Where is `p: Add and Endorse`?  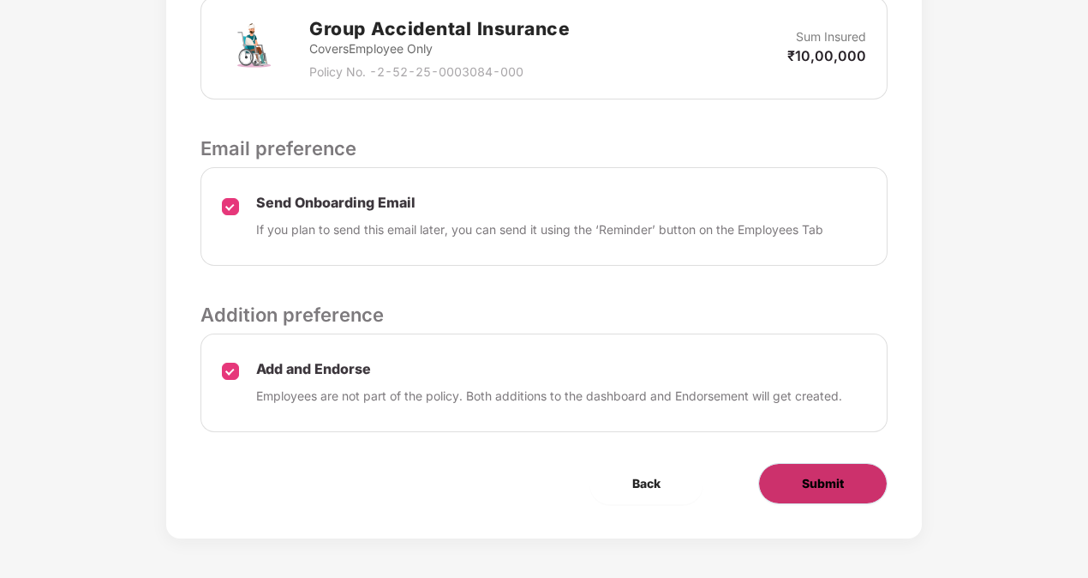 p: Add and Endorse is located at coordinates (549, 368).